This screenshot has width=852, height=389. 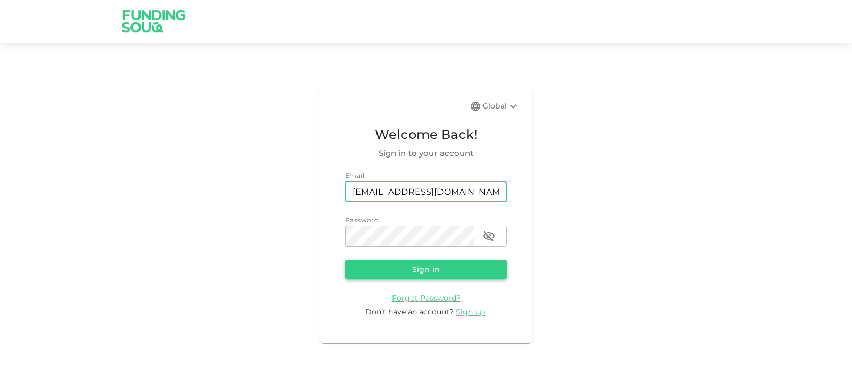 What do you see at coordinates (426, 192) in the screenshot?
I see `div: email` at bounding box center [426, 192].